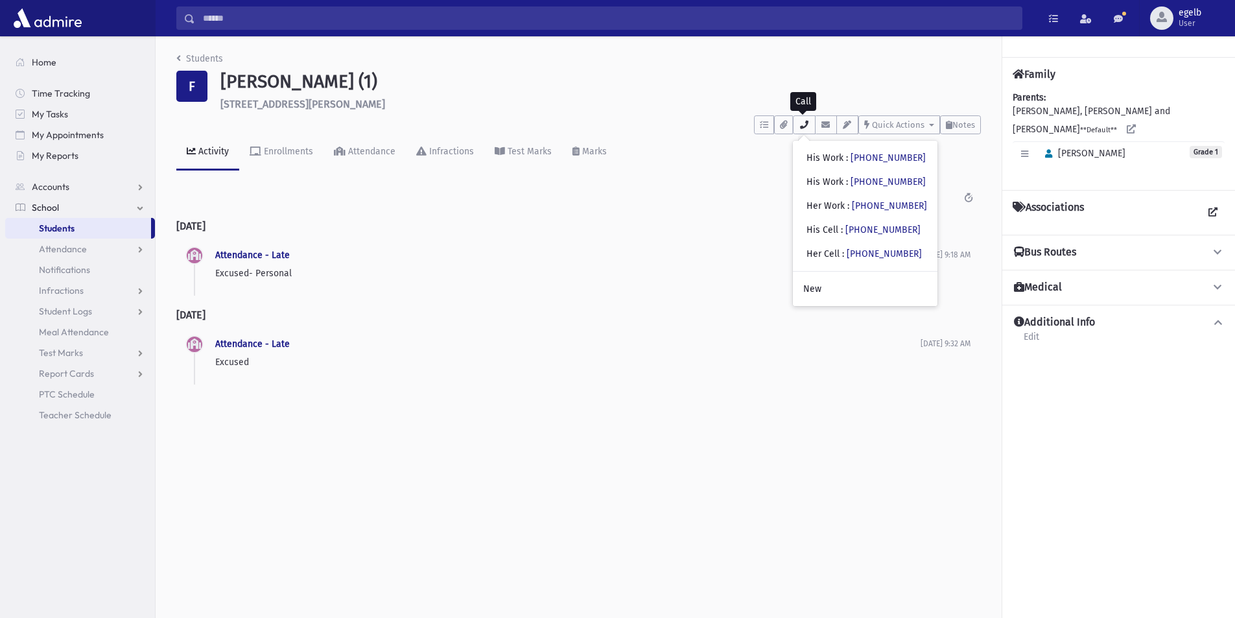  I want to click on a: New, so click(865, 289).